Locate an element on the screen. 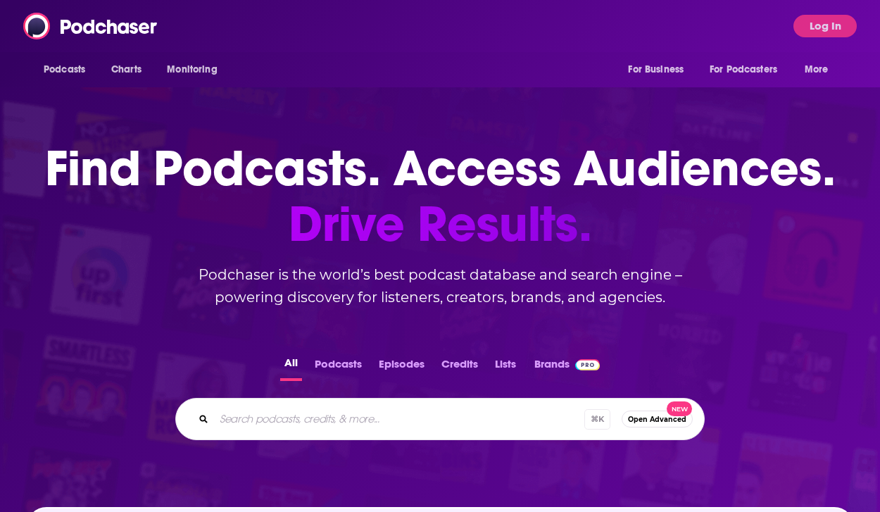  button: Lists is located at coordinates (505, 367).